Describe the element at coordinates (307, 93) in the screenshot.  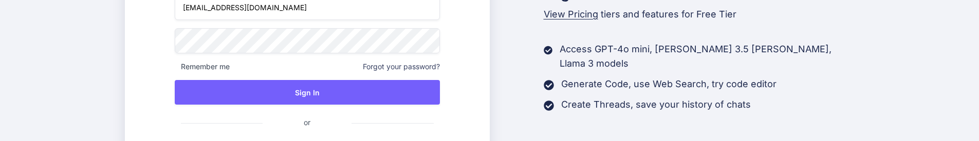
I see `button: Sign In` at that location.